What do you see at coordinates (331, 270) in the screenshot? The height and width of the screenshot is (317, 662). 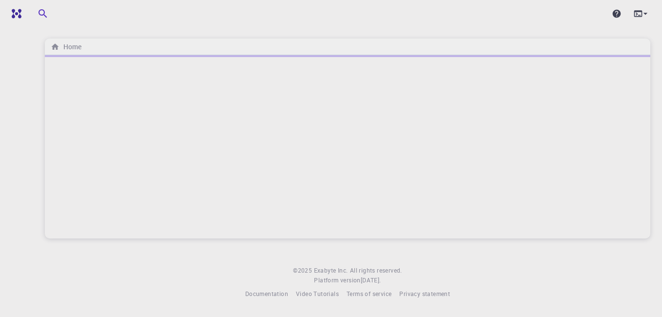 I see `span: Exabyte Inc.` at bounding box center [331, 270].